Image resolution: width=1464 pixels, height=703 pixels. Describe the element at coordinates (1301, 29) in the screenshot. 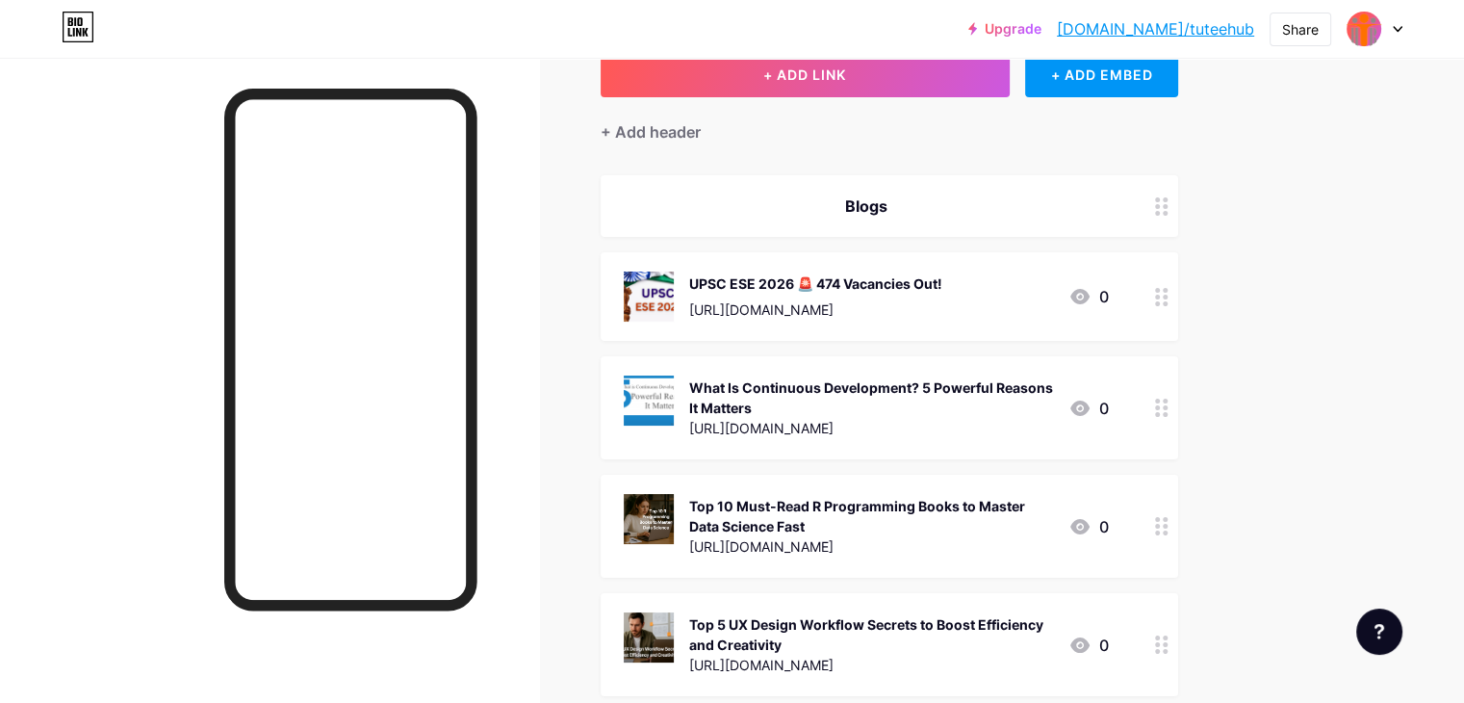

I see `div: Share` at that location.